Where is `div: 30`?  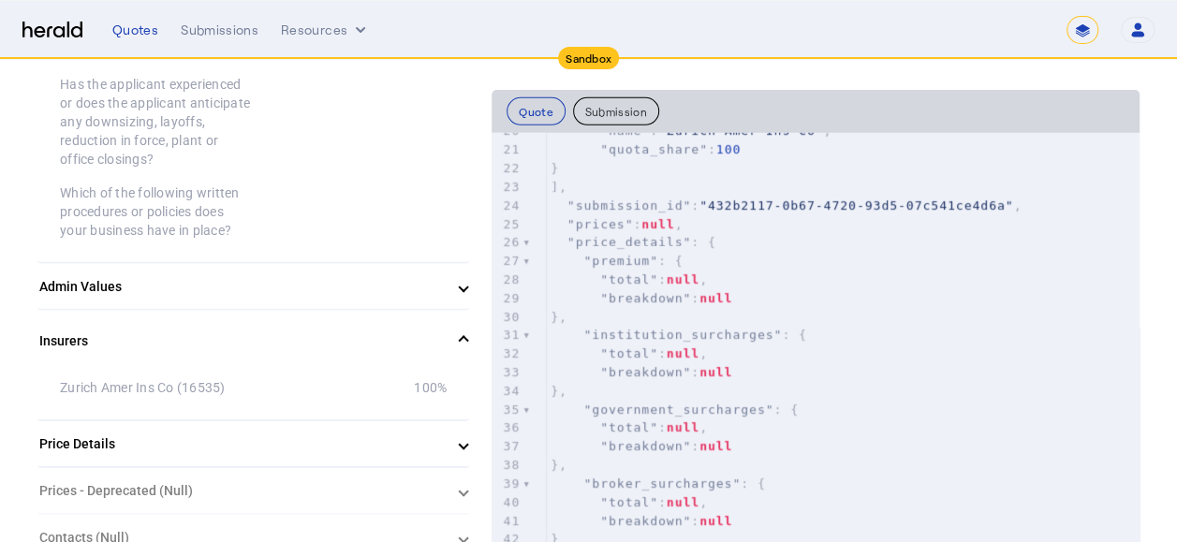 div: 30 is located at coordinates (507, 317).